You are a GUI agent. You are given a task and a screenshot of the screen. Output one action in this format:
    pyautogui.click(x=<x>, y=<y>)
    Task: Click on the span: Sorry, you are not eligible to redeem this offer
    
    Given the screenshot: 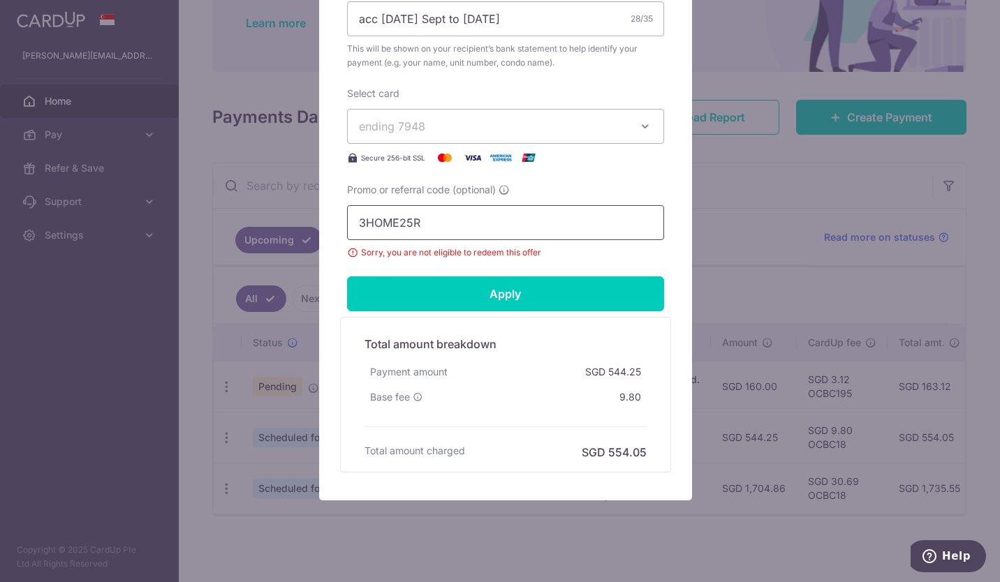 What is the action you would take?
    pyautogui.click(x=506, y=253)
    